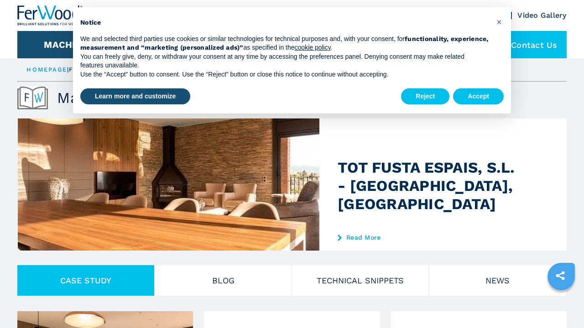 Image resolution: width=584 pixels, height=328 pixels. Describe the element at coordinates (541, 15) in the screenshot. I see `a: Video Gallery` at that location.